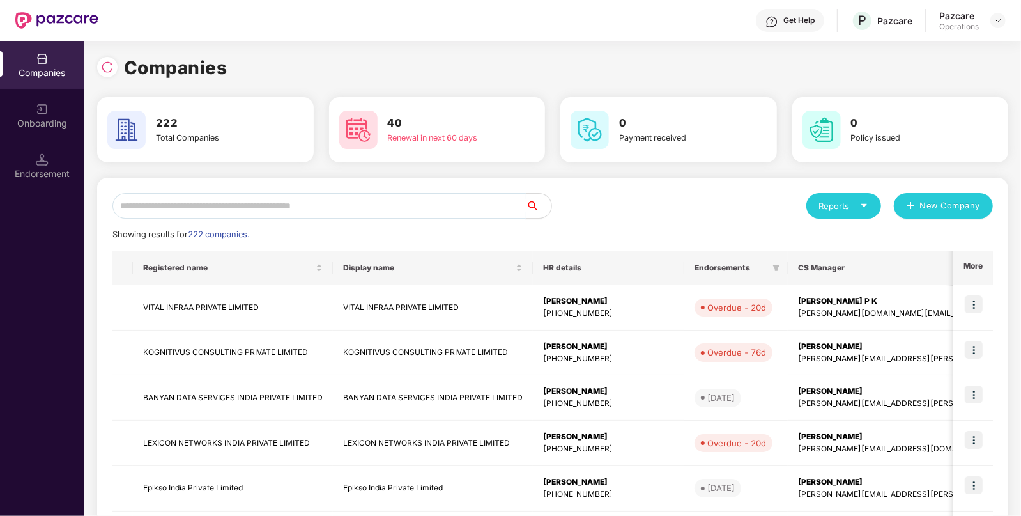 The height and width of the screenshot is (516, 1021). I want to click on span: filter, so click(777, 268).